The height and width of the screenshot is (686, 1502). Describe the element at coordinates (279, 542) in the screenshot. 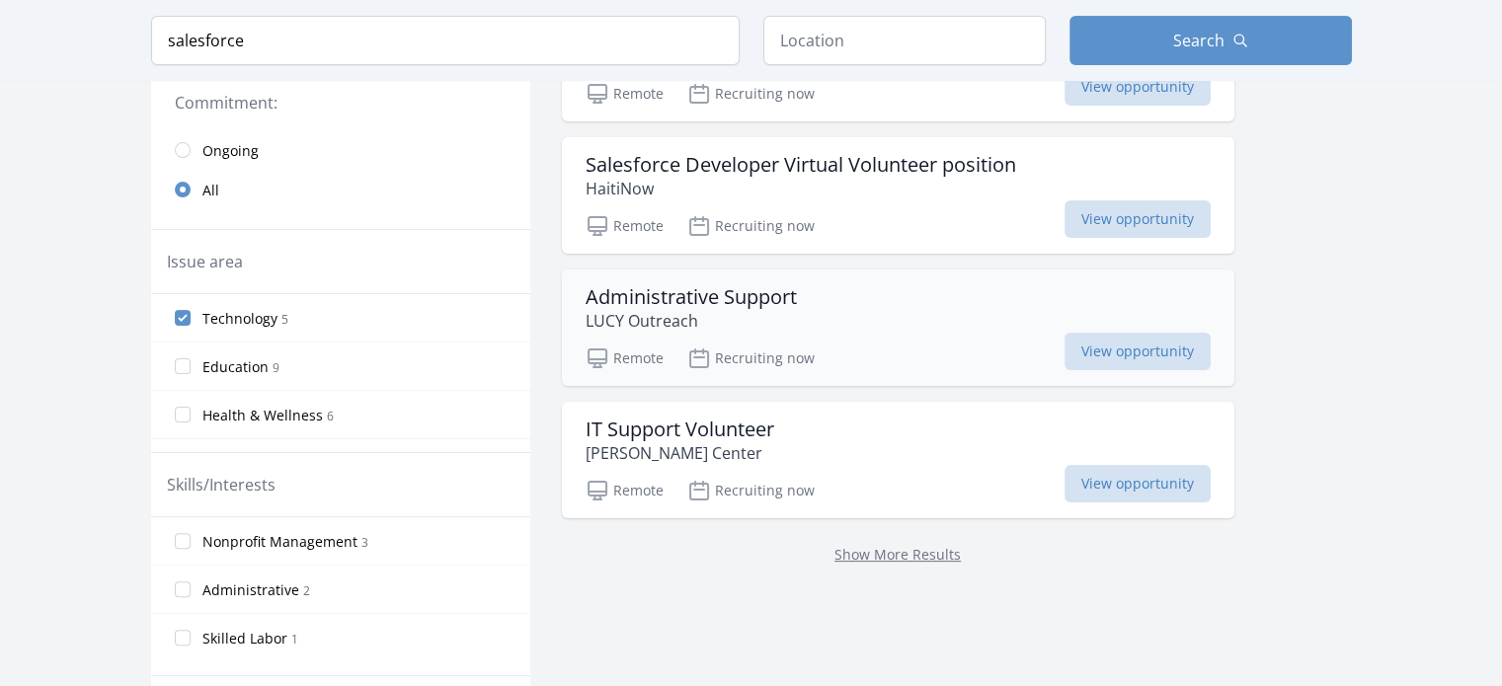

I see `span: Nonprofit Management` at that location.